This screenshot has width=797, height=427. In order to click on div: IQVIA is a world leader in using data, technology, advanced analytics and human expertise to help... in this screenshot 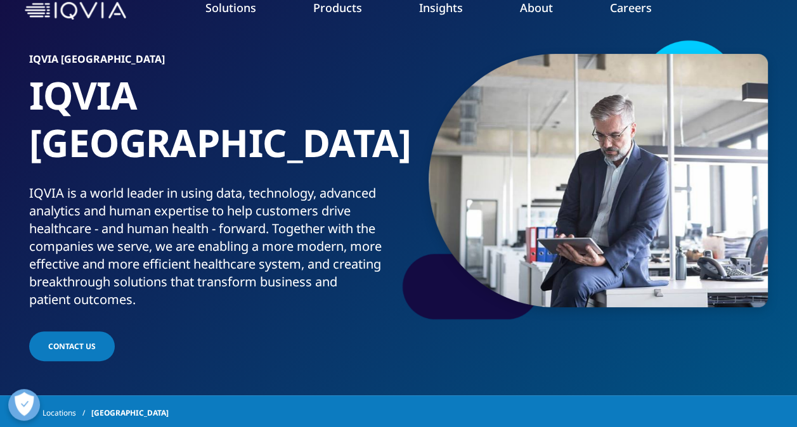, I will do `click(211, 247)`.